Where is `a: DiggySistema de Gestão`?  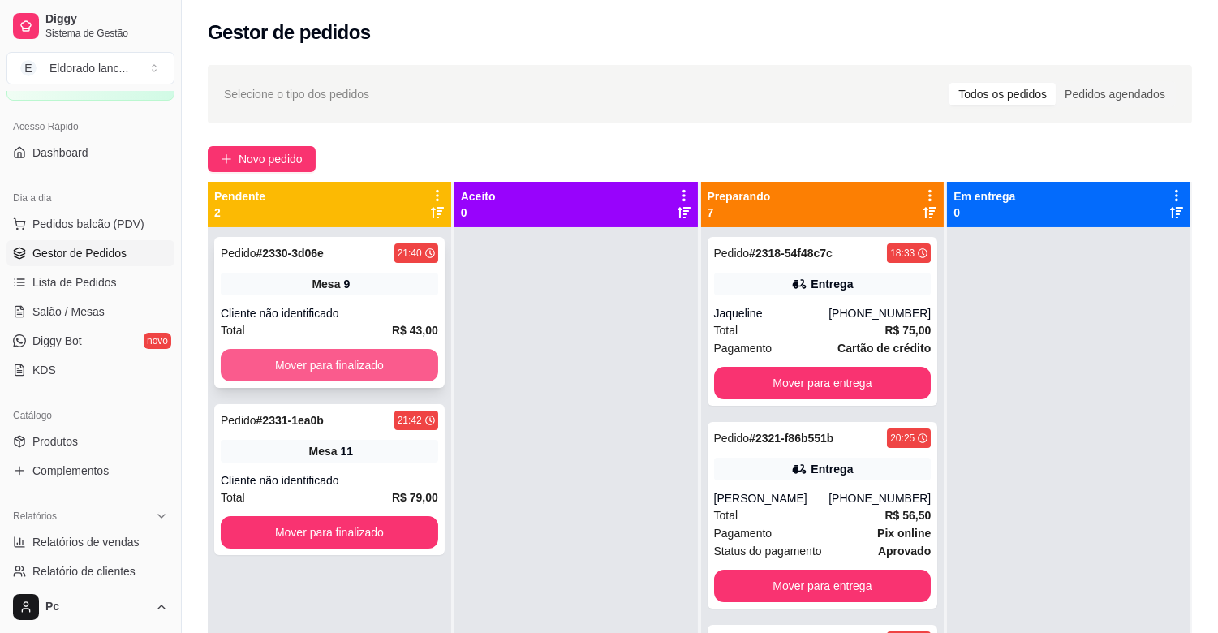
a: DiggySistema de Gestão is located at coordinates (90, 26).